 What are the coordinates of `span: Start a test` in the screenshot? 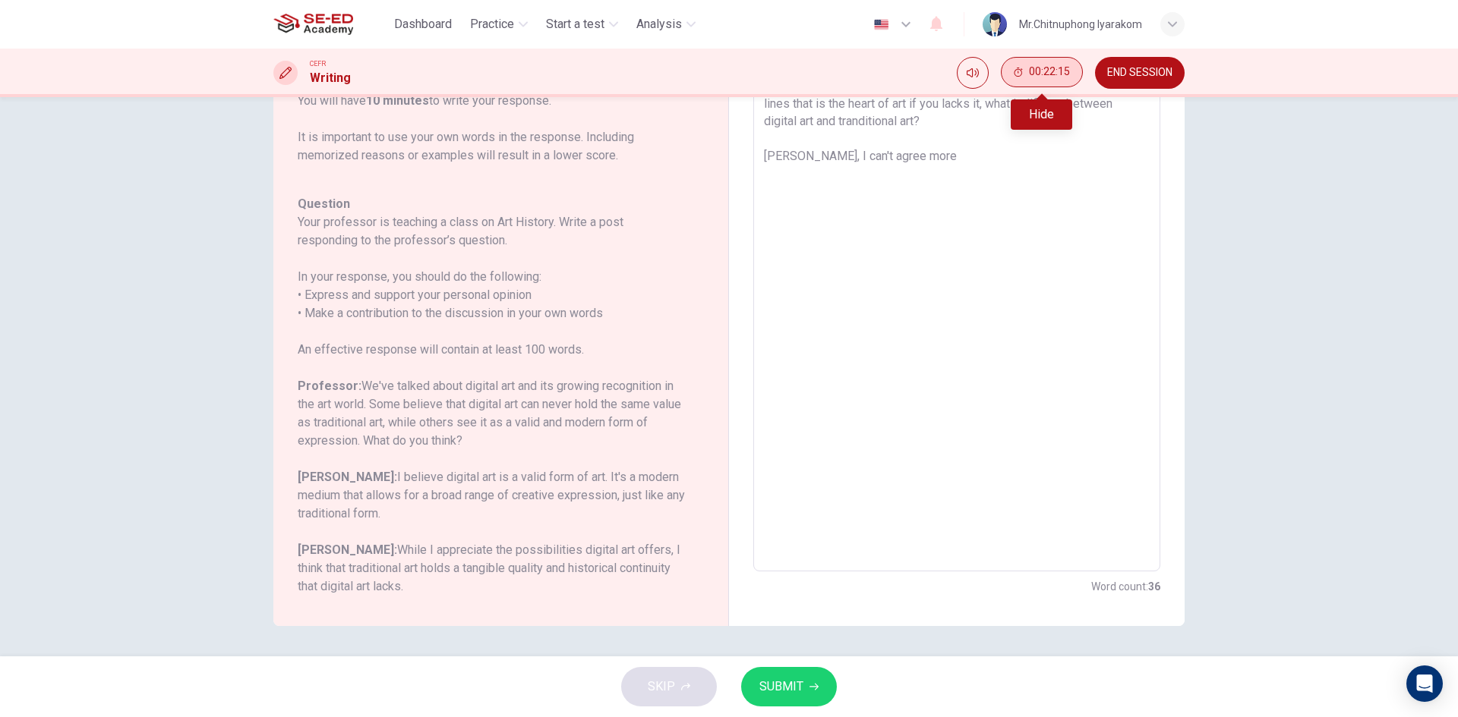 It's located at (575, 24).